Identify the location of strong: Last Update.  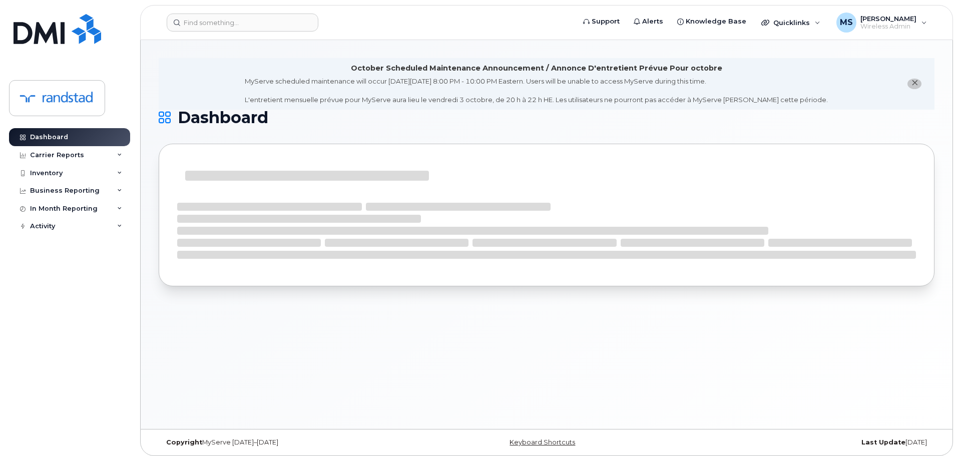
(883, 442).